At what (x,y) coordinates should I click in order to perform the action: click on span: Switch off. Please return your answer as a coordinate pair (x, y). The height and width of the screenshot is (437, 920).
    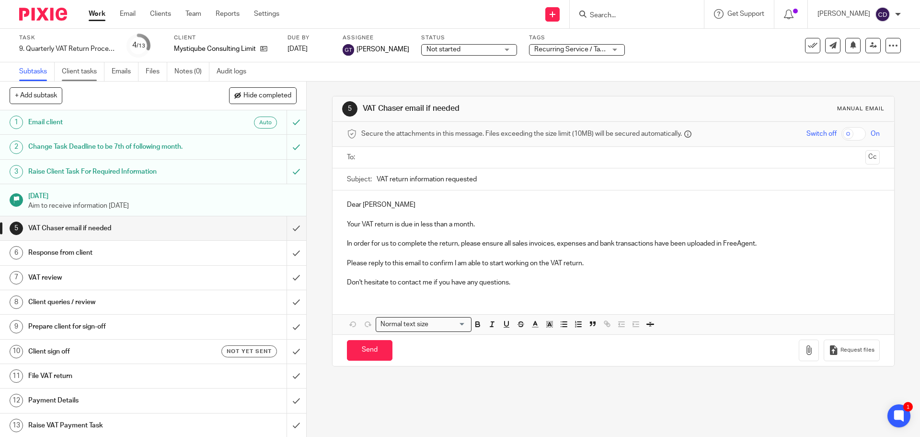
    Looking at the image, I should click on (822, 134).